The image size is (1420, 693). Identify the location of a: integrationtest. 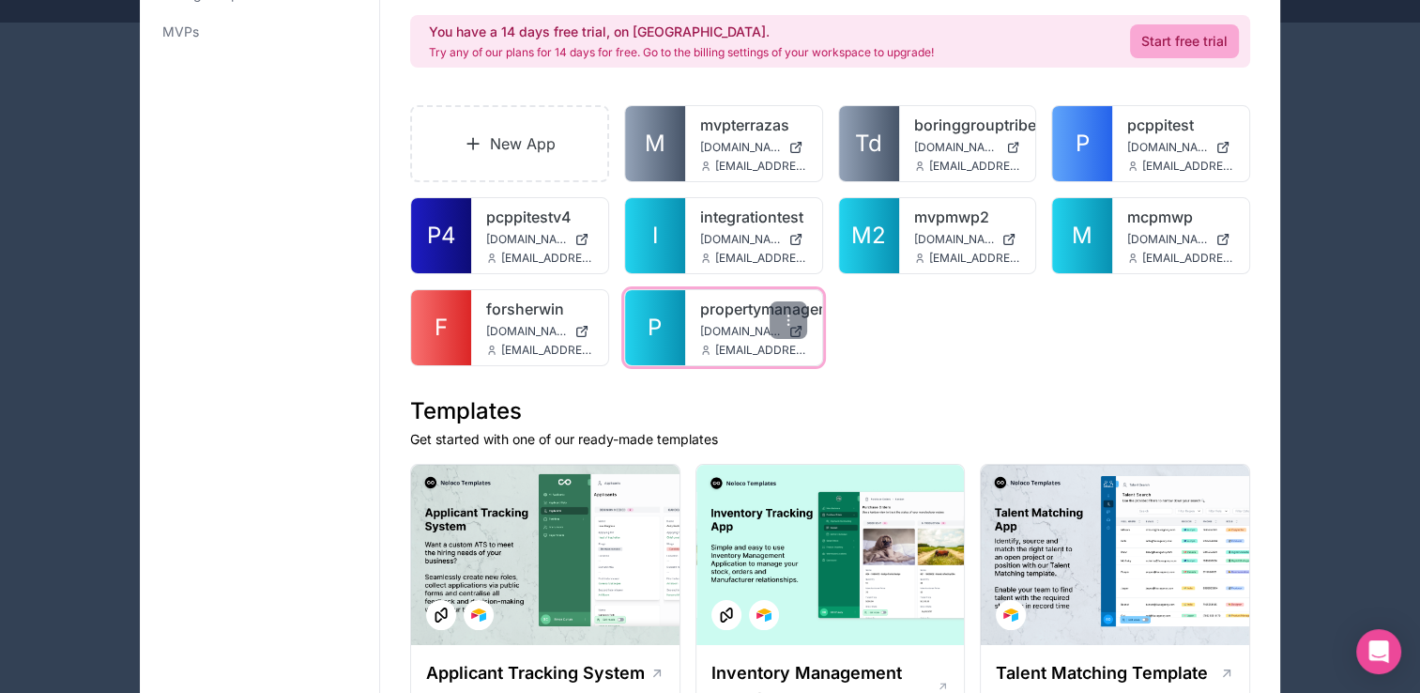
(754, 217).